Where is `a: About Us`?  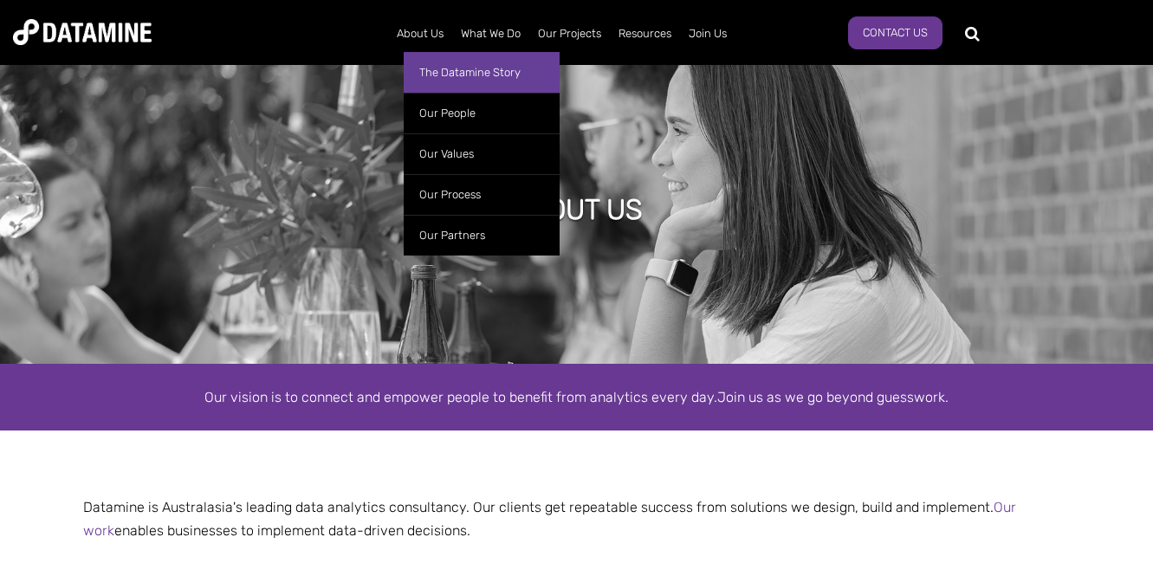
a: About Us is located at coordinates (420, 34).